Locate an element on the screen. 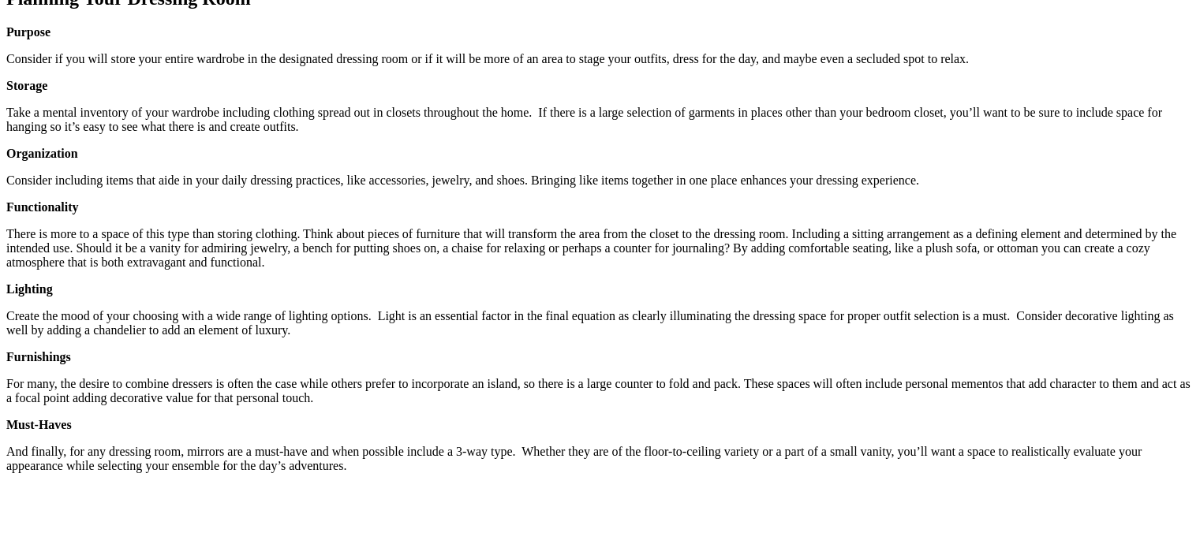  p: Consider including items that aide in your daily dressing practices, like accessories, jewelry, a... is located at coordinates (600, 181).